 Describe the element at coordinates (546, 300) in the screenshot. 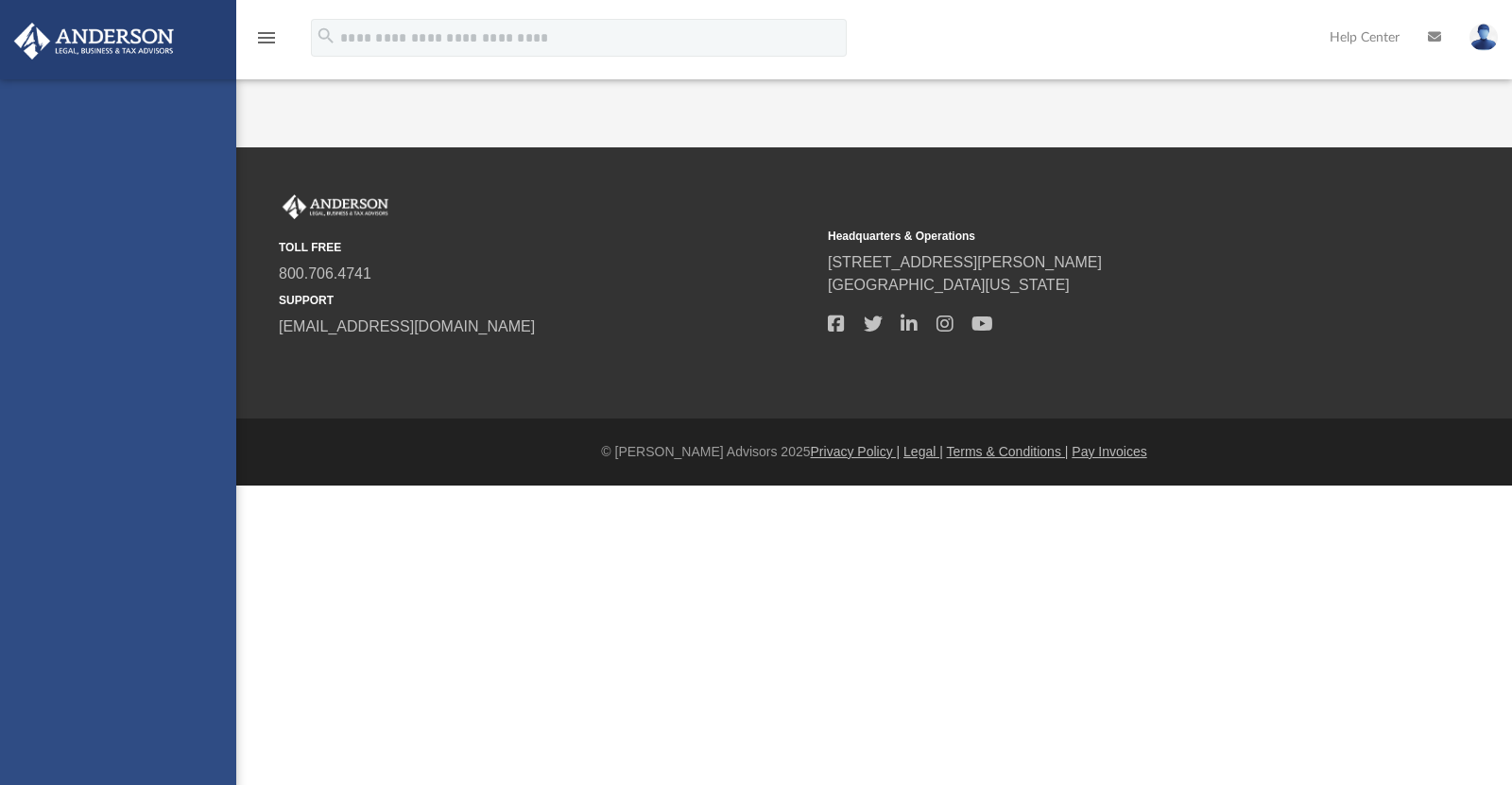

I see `small: SUPPORT` at that location.